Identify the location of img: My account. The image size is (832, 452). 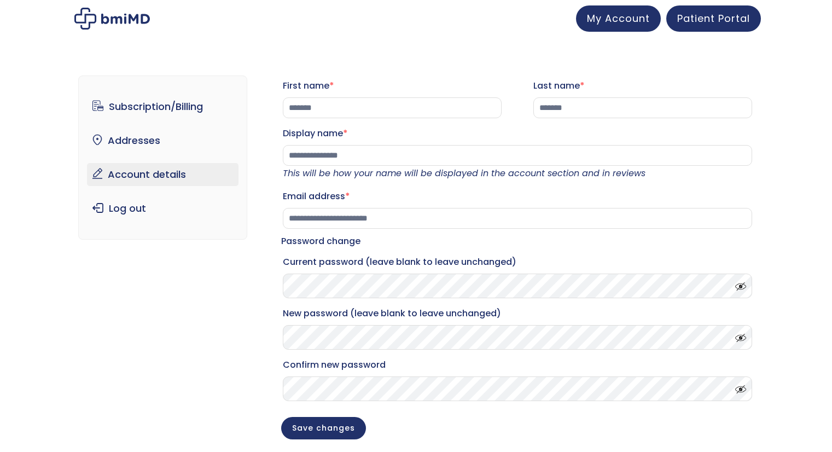
(112, 19).